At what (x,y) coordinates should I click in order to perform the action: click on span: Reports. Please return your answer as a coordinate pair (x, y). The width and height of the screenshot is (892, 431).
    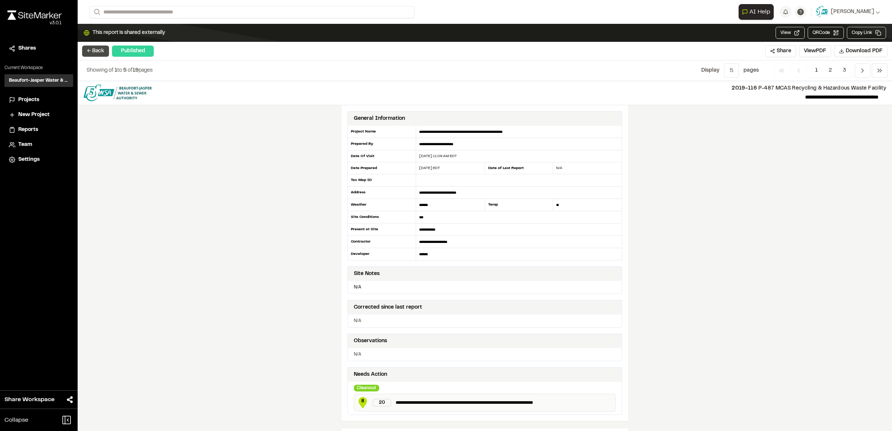
    Looking at the image, I should click on (28, 130).